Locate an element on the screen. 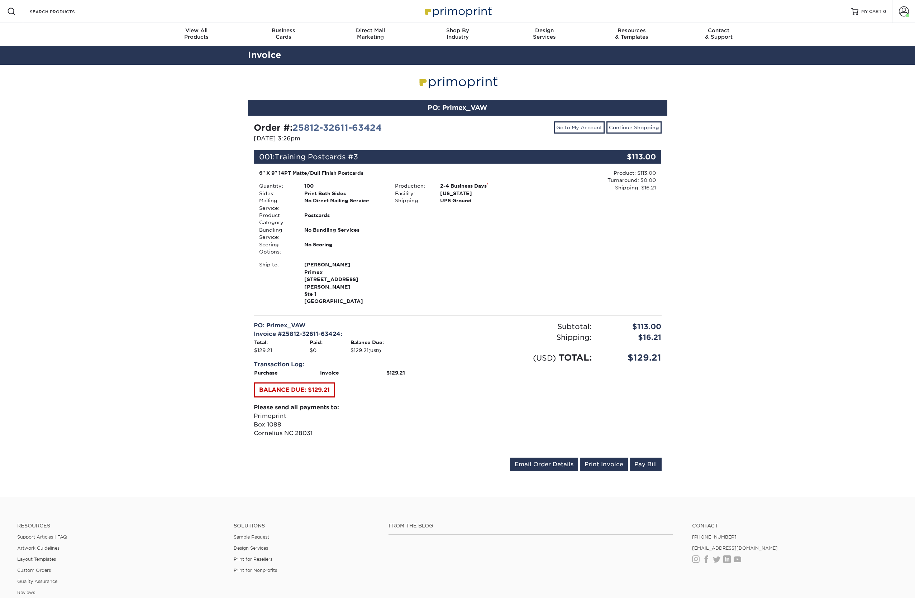  div: Ship to: is located at coordinates (276, 283).